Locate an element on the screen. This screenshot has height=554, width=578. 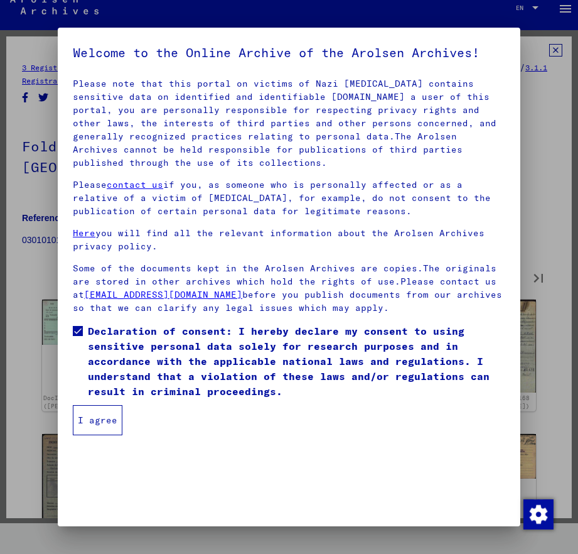
button: I agree is located at coordinates (97, 420).